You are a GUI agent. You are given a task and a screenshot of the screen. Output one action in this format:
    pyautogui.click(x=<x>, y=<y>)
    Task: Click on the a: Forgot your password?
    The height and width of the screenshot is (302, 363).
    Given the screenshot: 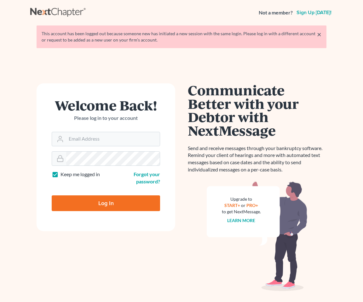 What is the action you would take?
    pyautogui.click(x=147, y=178)
    